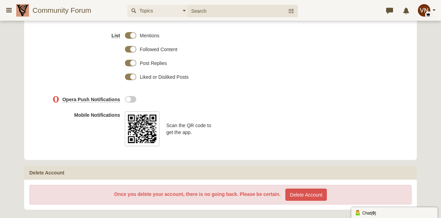 This screenshot has width=441, height=218. Describe the element at coordinates (99, 99) in the screenshot. I see `span: Push Notifications` at that location.